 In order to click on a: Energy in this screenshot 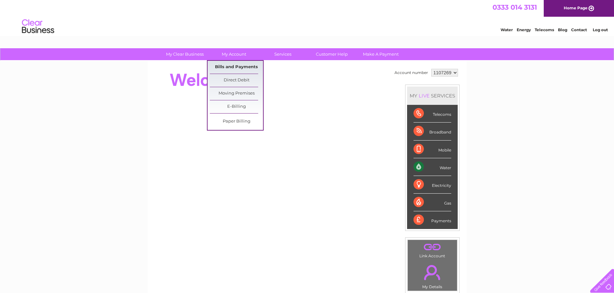, I will do `click(523, 30)`.